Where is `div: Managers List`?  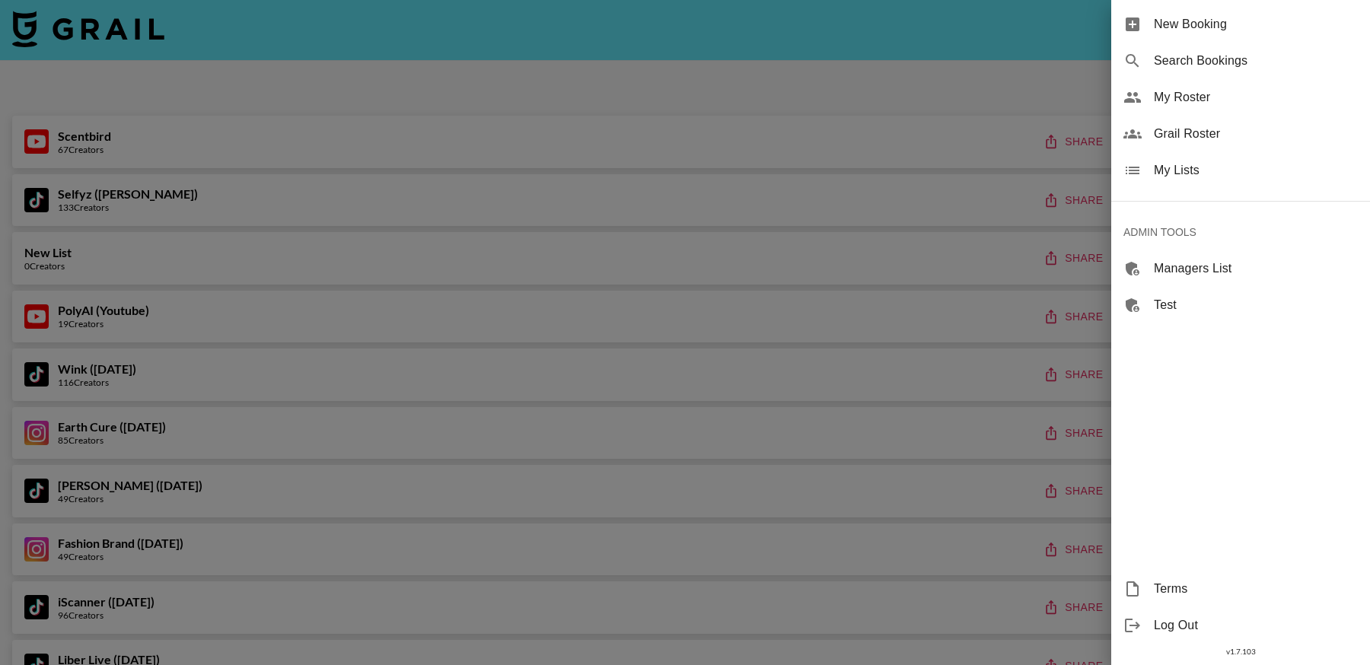
div: Managers List is located at coordinates (1241, 269).